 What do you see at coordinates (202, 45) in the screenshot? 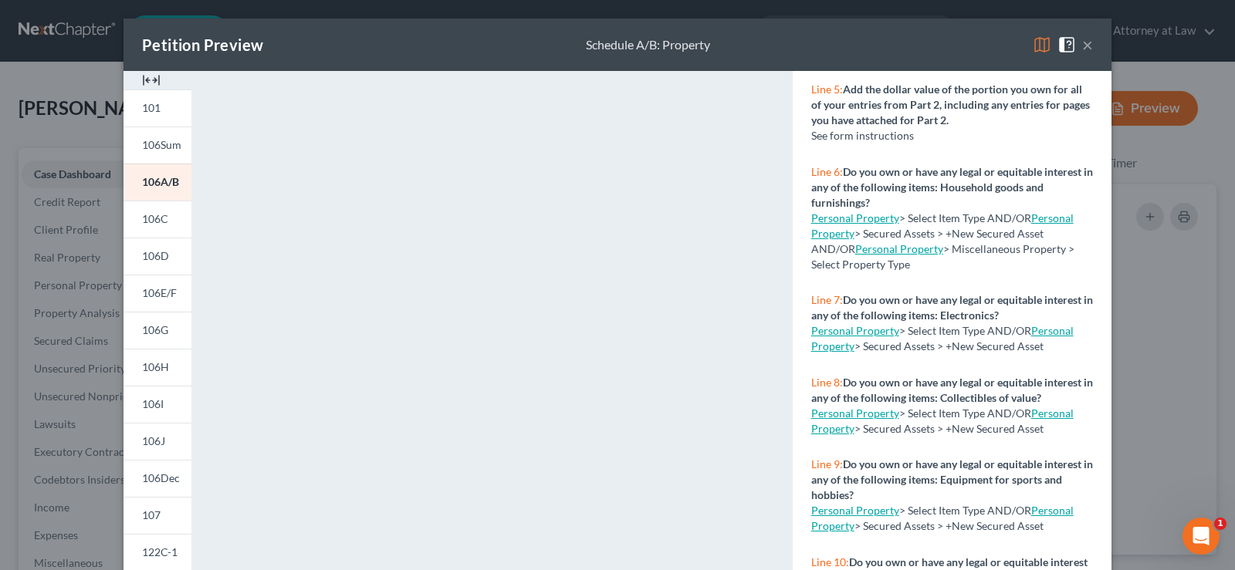
I see `div: Petition Preview` at bounding box center [202, 45].